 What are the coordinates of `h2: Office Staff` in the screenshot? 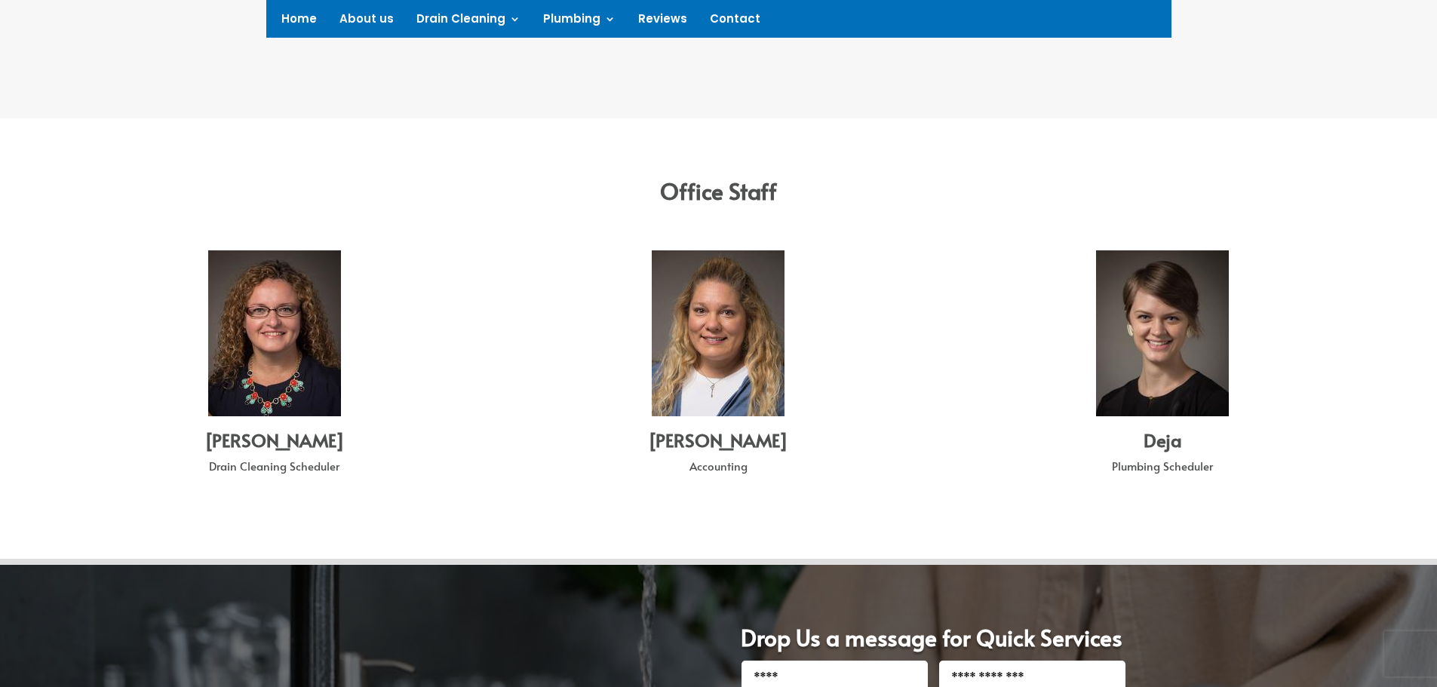 It's located at (718, 195).